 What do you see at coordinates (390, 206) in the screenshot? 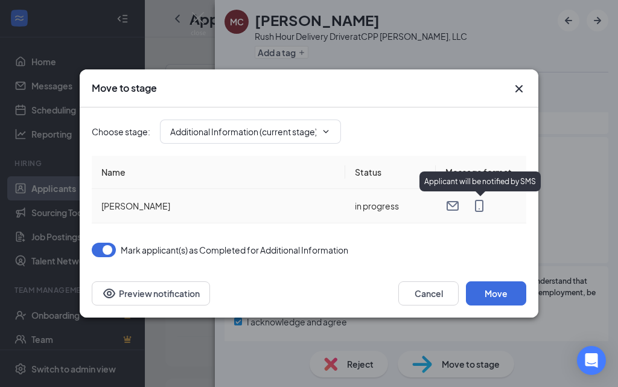
I see `td: in progress` at bounding box center [390, 206].